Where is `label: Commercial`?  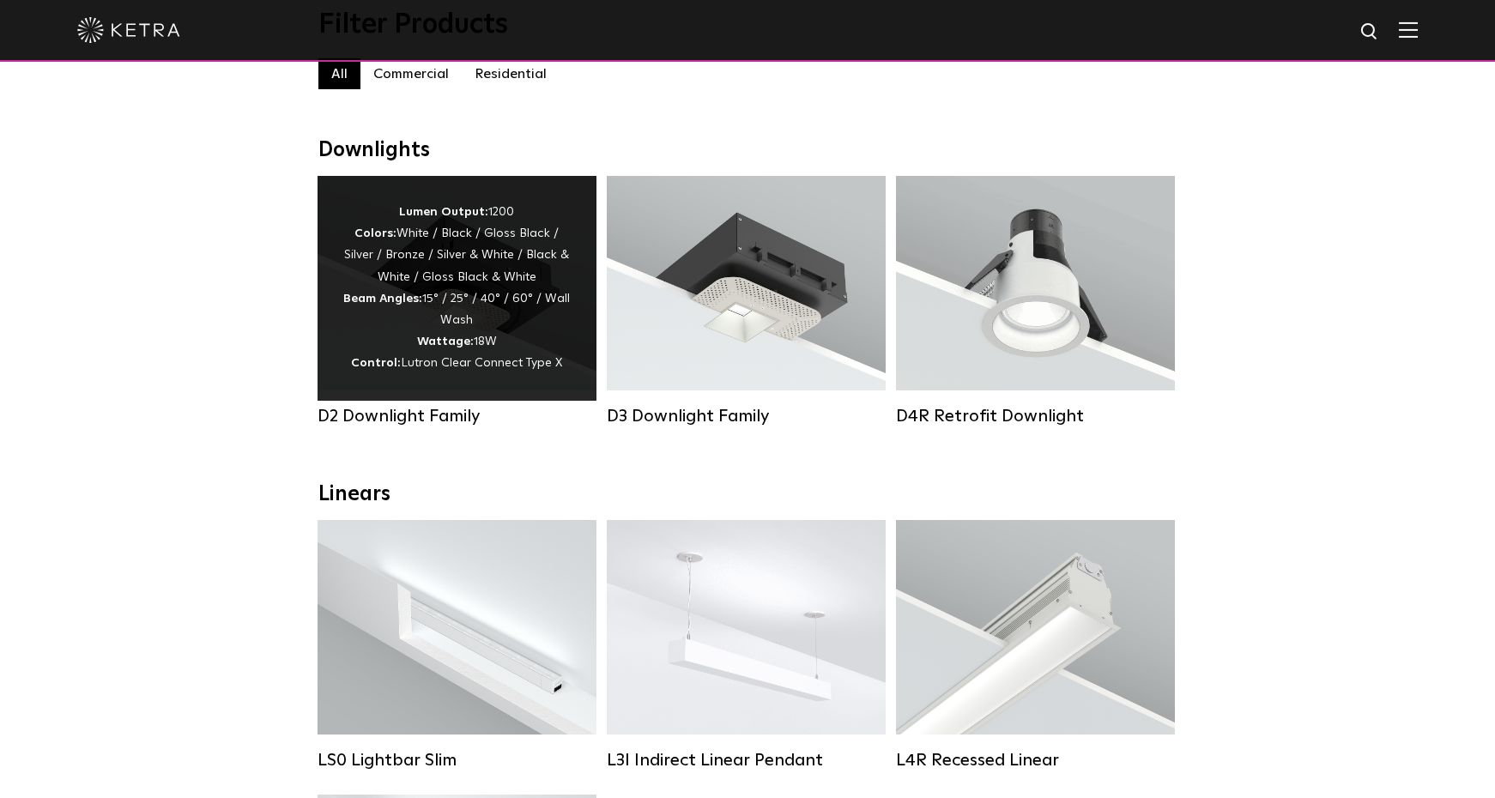 label: Commercial is located at coordinates (411, 74).